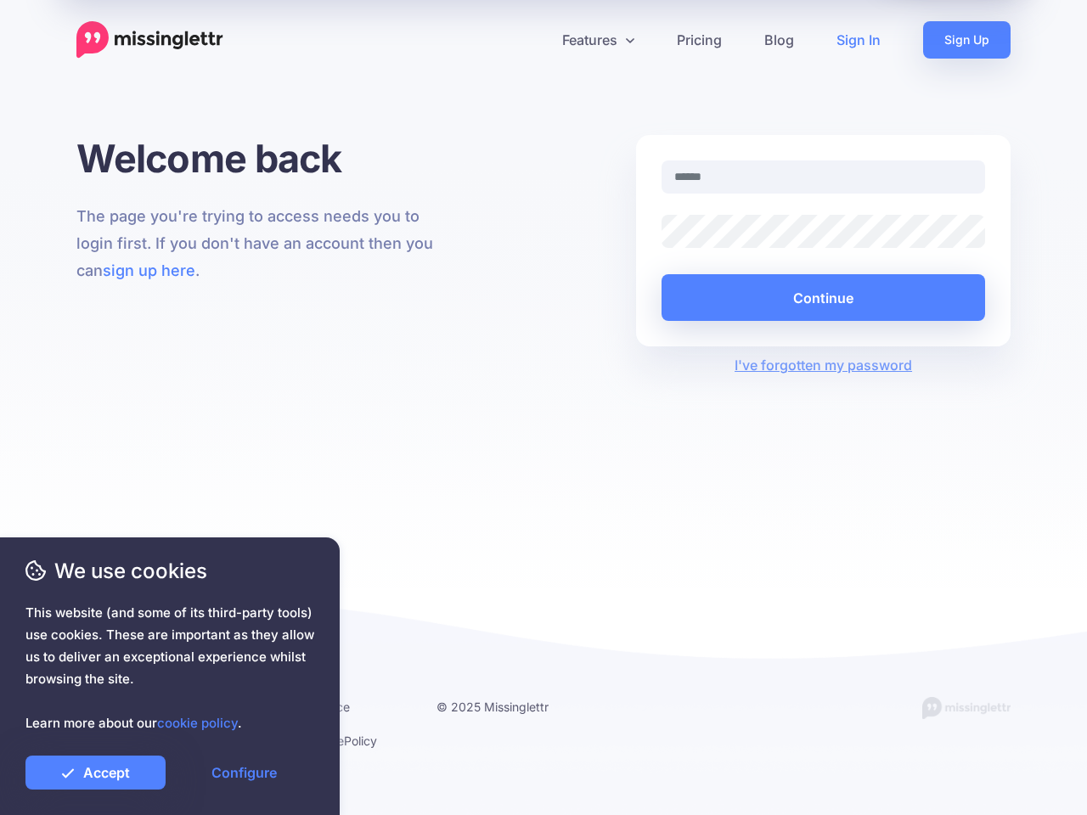  I want to click on a: Pricing, so click(699, 40).